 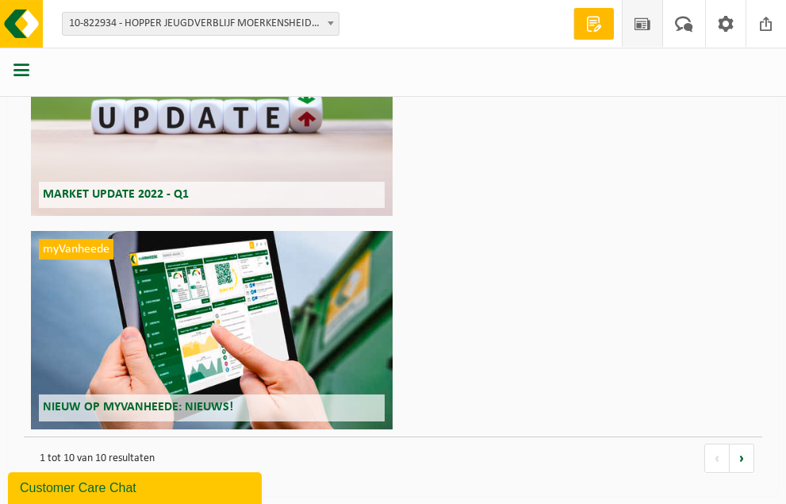 What do you see at coordinates (212, 117) in the screenshot?
I see `a: Market update Market update 2022 - Q1` at bounding box center [212, 117].